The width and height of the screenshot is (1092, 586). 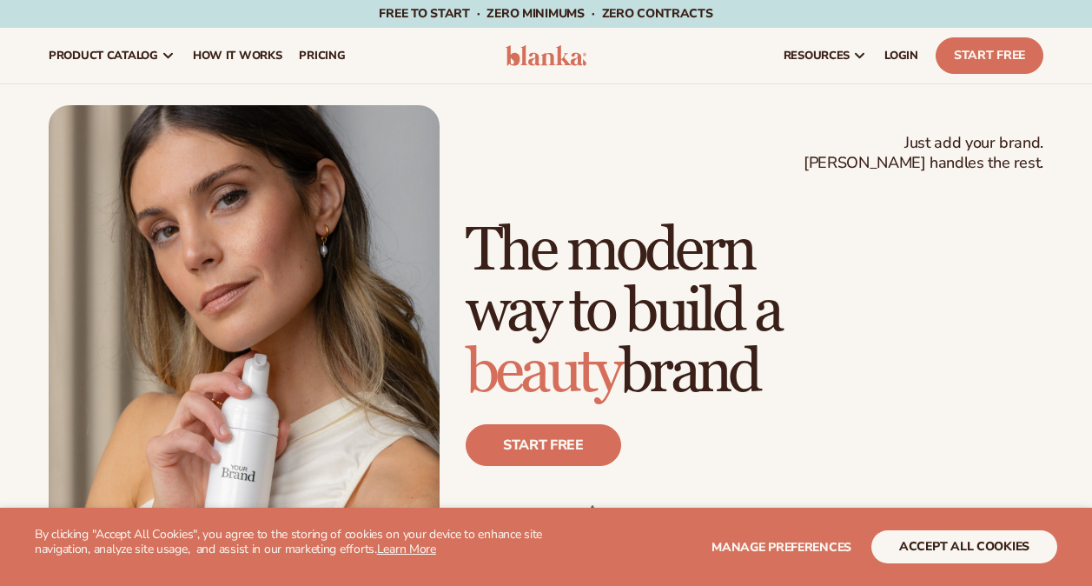 What do you see at coordinates (990, 56) in the screenshot?
I see `a: Start Free` at bounding box center [990, 56].